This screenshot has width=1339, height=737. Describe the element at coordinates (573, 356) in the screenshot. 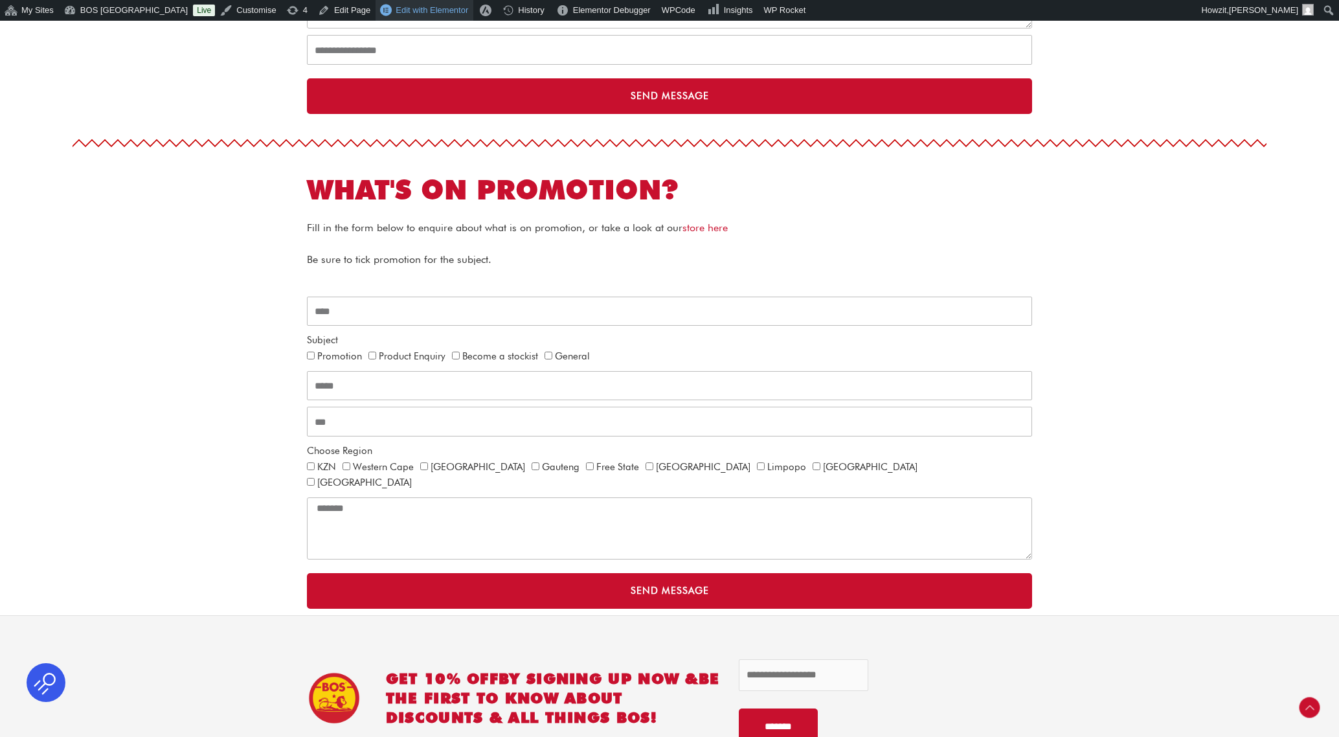

I see `label: General` at that location.